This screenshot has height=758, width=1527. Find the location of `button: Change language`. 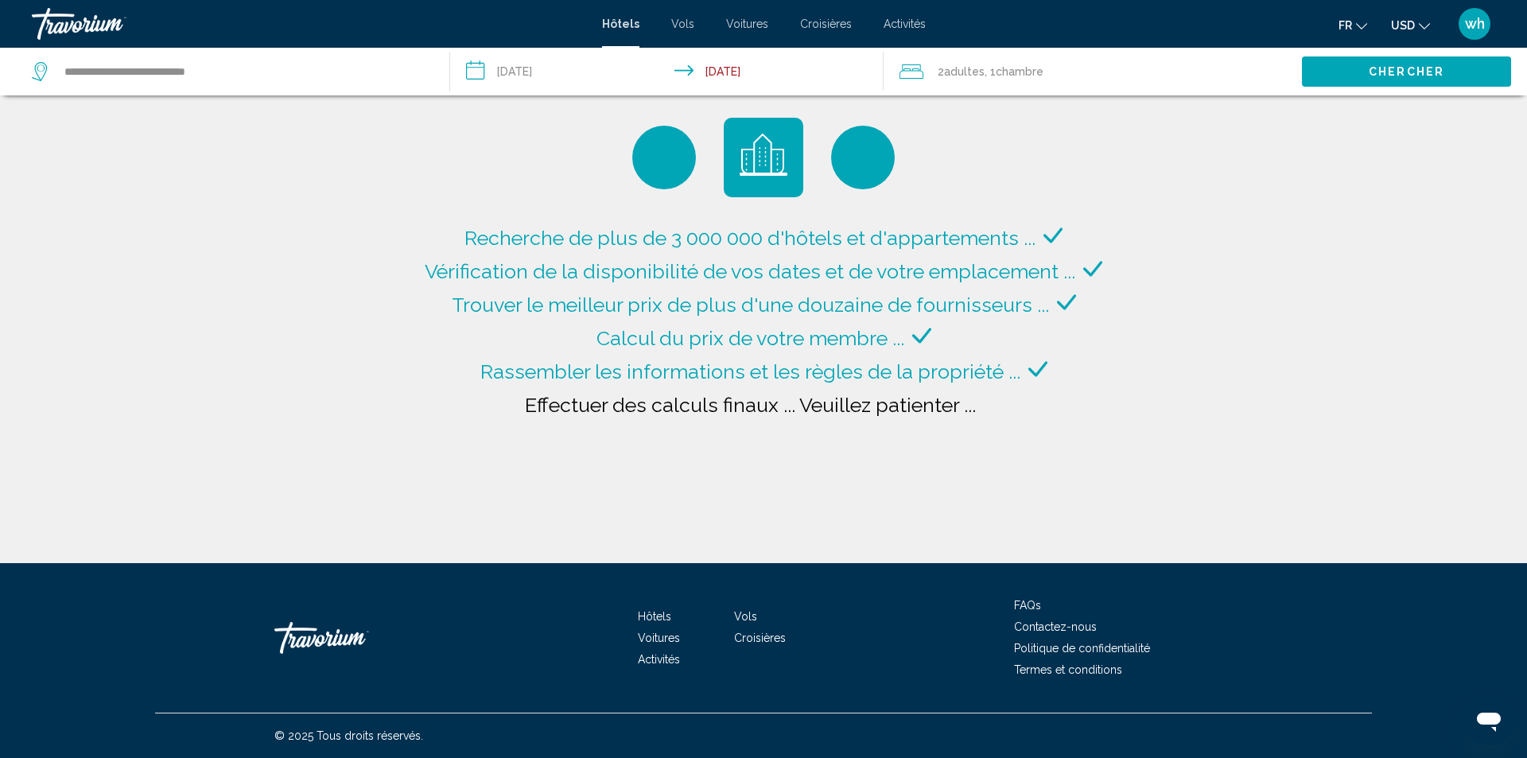

button: Change language is located at coordinates (1352, 25).